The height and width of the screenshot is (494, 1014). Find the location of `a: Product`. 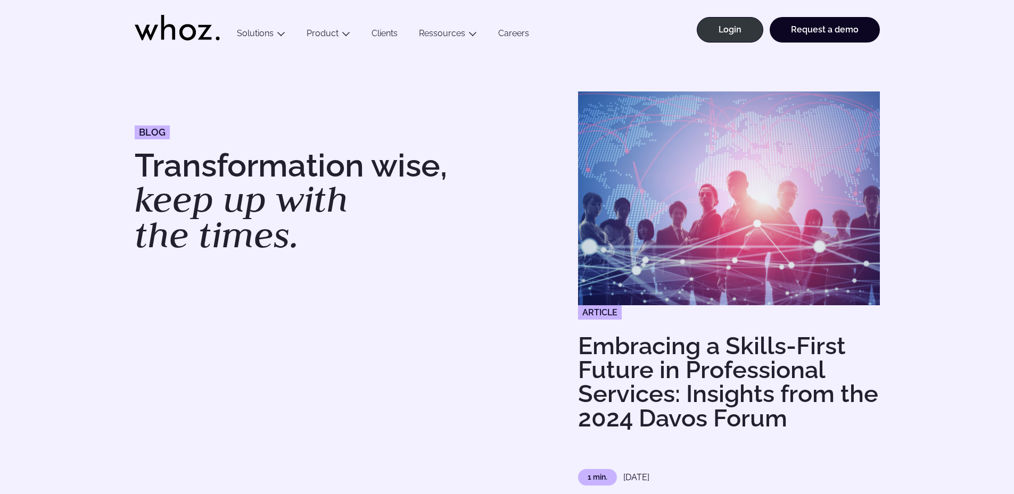

a: Product is located at coordinates (323, 33).